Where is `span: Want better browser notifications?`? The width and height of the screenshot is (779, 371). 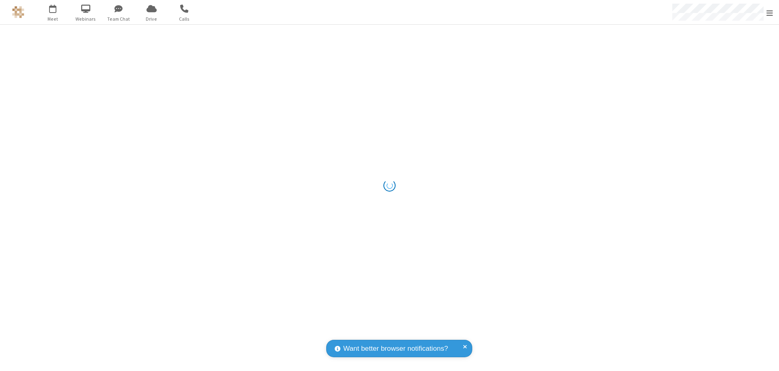
span: Want better browser notifications? is located at coordinates (395, 349).